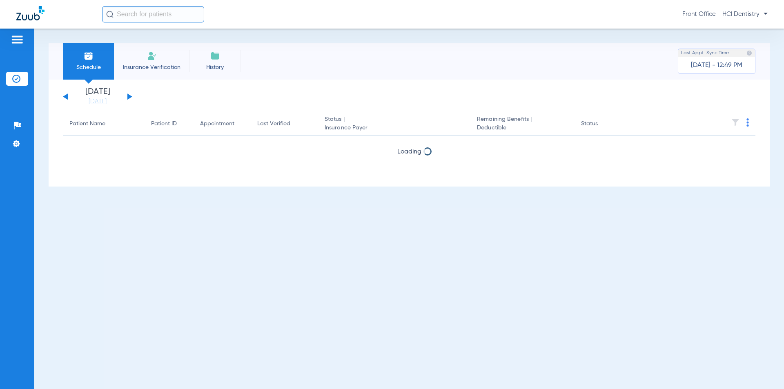 The image size is (784, 389). Describe the element at coordinates (89, 56) in the screenshot. I see `img: Schedule` at that location.